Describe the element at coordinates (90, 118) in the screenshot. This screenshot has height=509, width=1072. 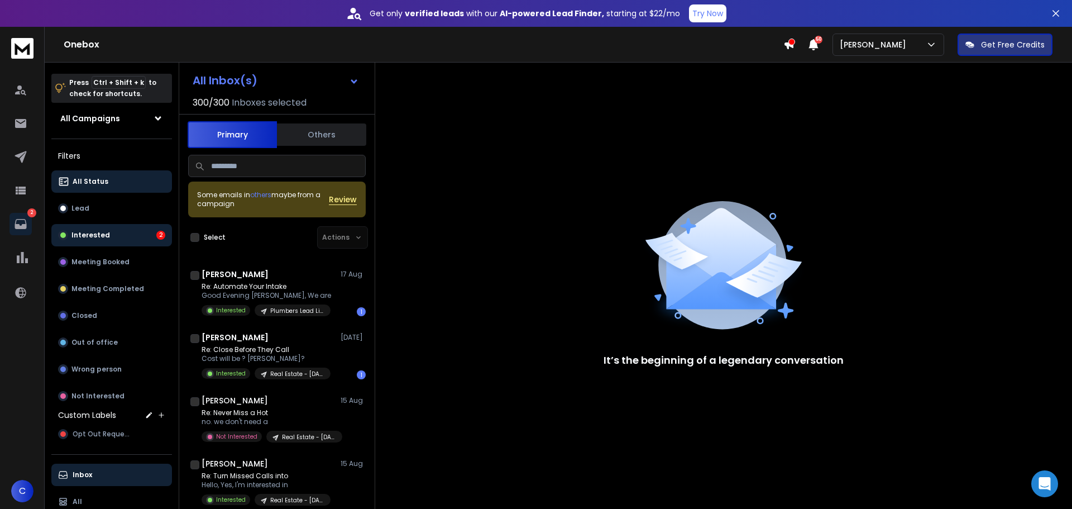
I see `h1: All Campaigns` at that location.